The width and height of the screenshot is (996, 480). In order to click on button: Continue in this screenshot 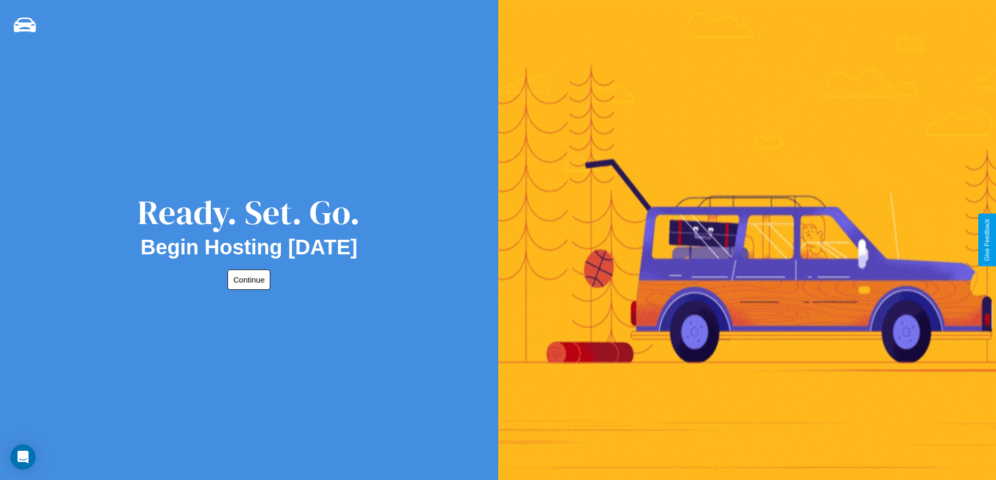, I will do `click(249, 280)`.